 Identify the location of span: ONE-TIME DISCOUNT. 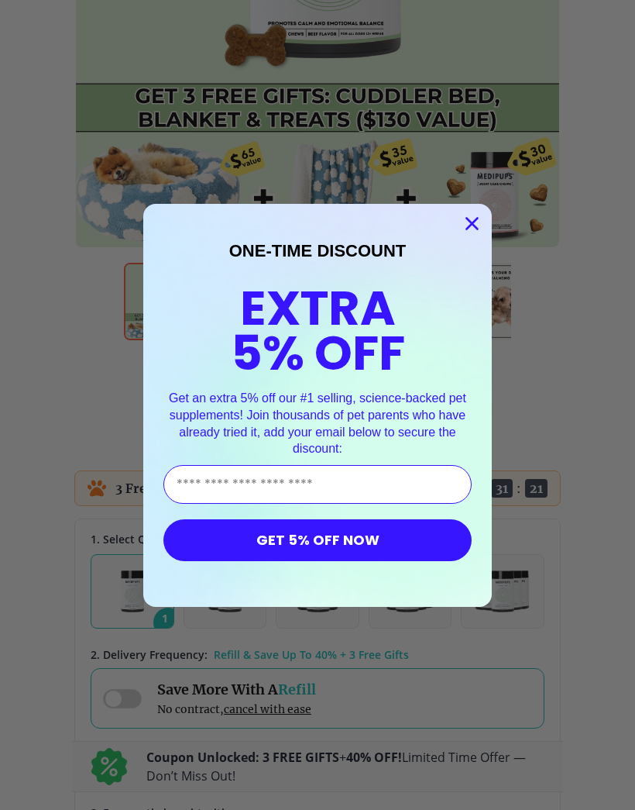
(318, 250).